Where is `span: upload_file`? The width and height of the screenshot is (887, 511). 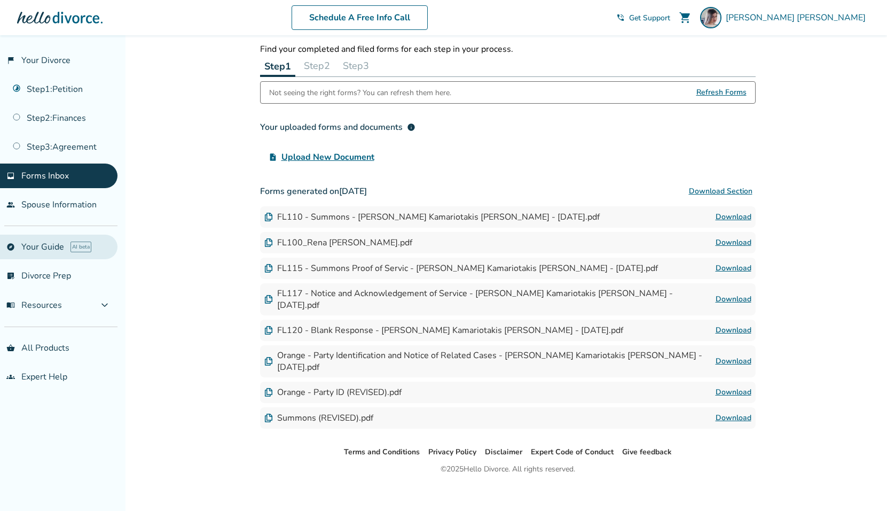
span: upload_file is located at coordinates (273, 157).